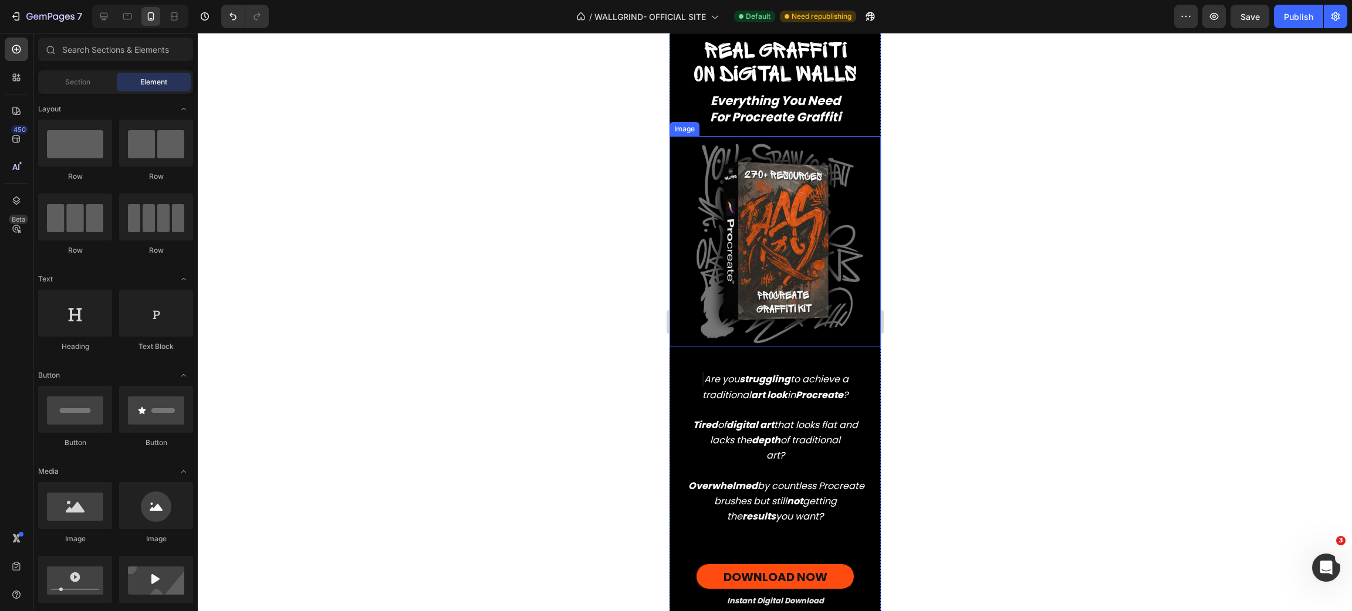  What do you see at coordinates (77, 82) in the screenshot?
I see `span: Section` at bounding box center [77, 82].